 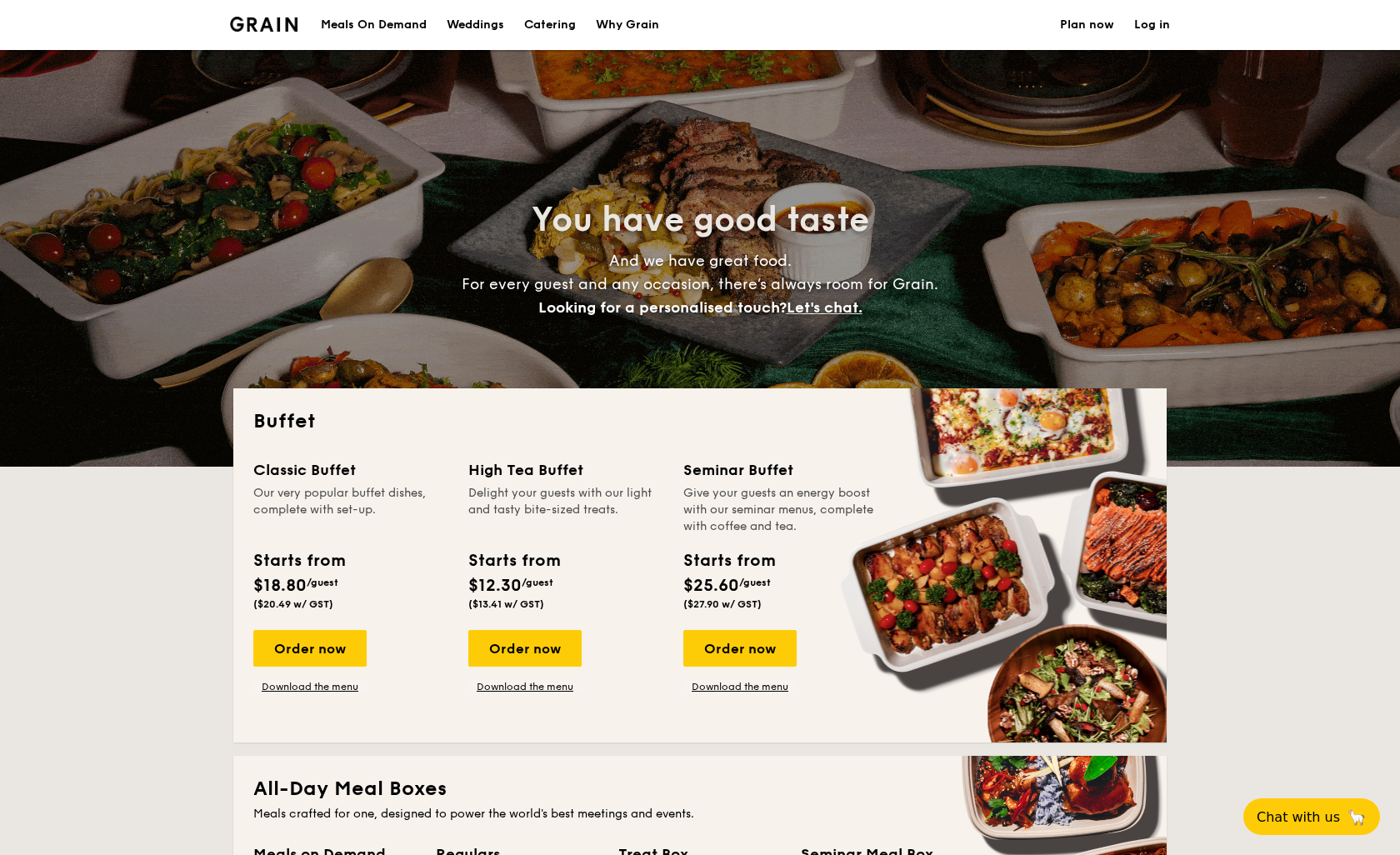 What do you see at coordinates (294, 604) in the screenshot?
I see `span: ($20.49 w/ GST)` at bounding box center [294, 604].